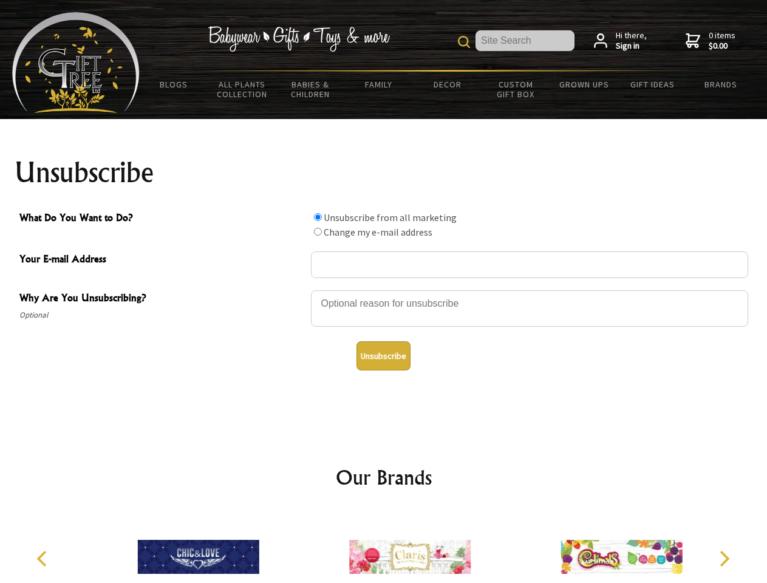 This screenshot has width=767, height=583. Describe the element at coordinates (530, 265) in the screenshot. I see `input: Your E-mail Address` at that location.